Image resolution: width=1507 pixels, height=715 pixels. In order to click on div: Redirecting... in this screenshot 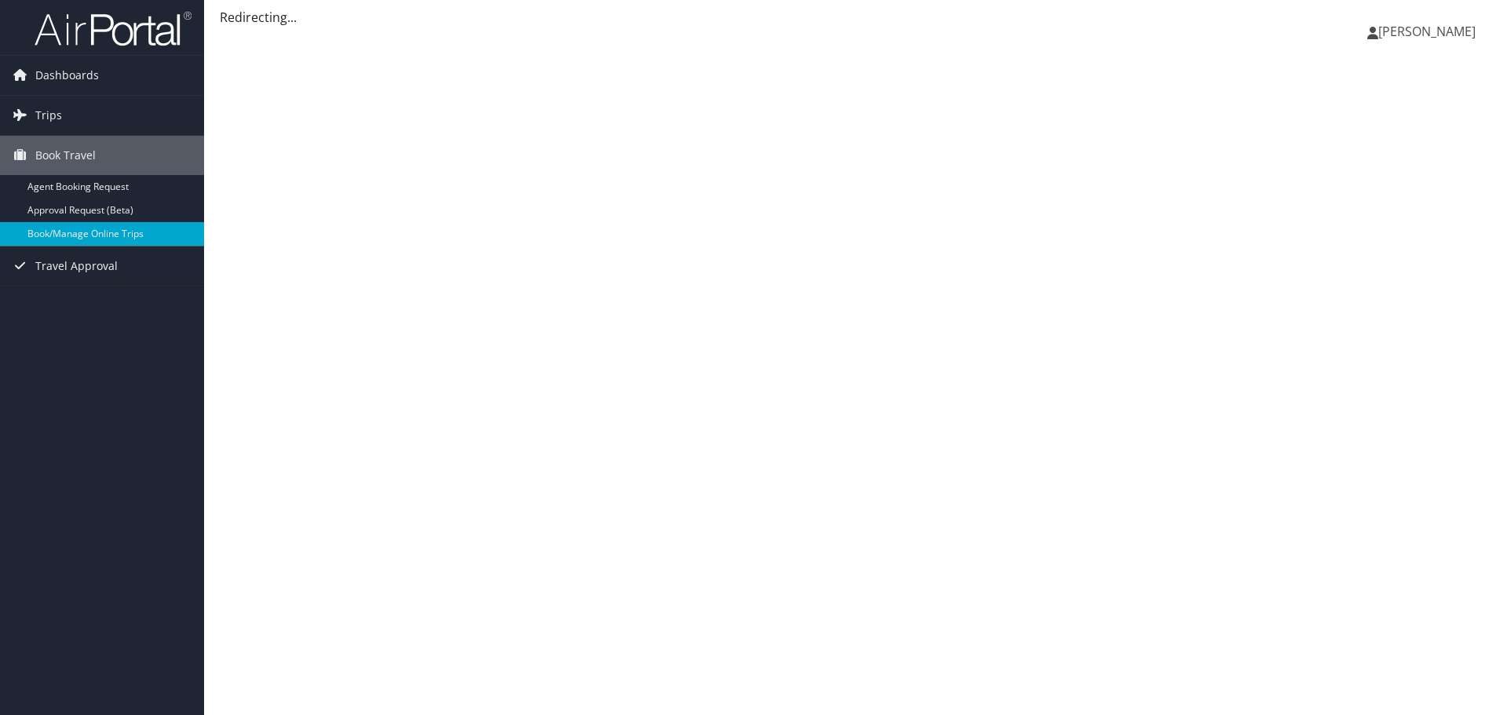, I will do `click(855, 17)`.